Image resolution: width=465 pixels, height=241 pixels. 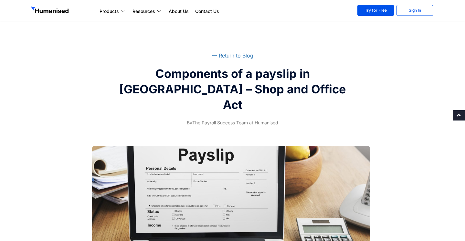 I want to click on a: ⭠ Return to Blog, so click(x=233, y=56).